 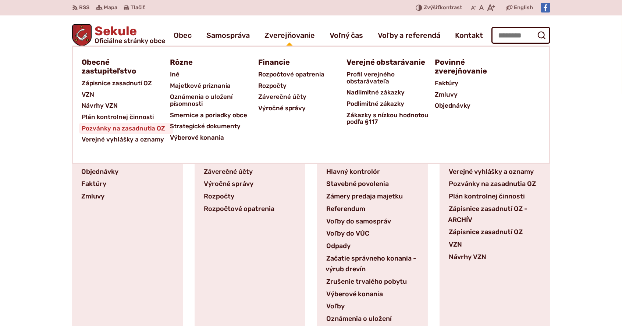 What do you see at coordinates (123, 139) in the screenshot?
I see `span: Verejné vyhlášky a oznamy` at bounding box center [123, 139].